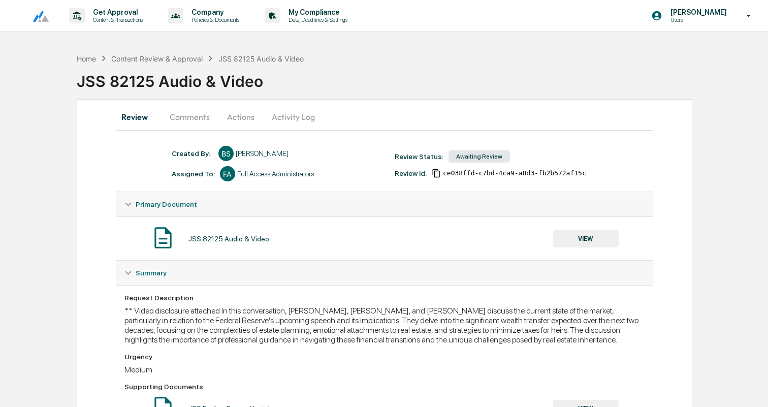 The image size is (768, 407). What do you see at coordinates (384, 298) in the screenshot?
I see `div: Request Description` at bounding box center [384, 298].